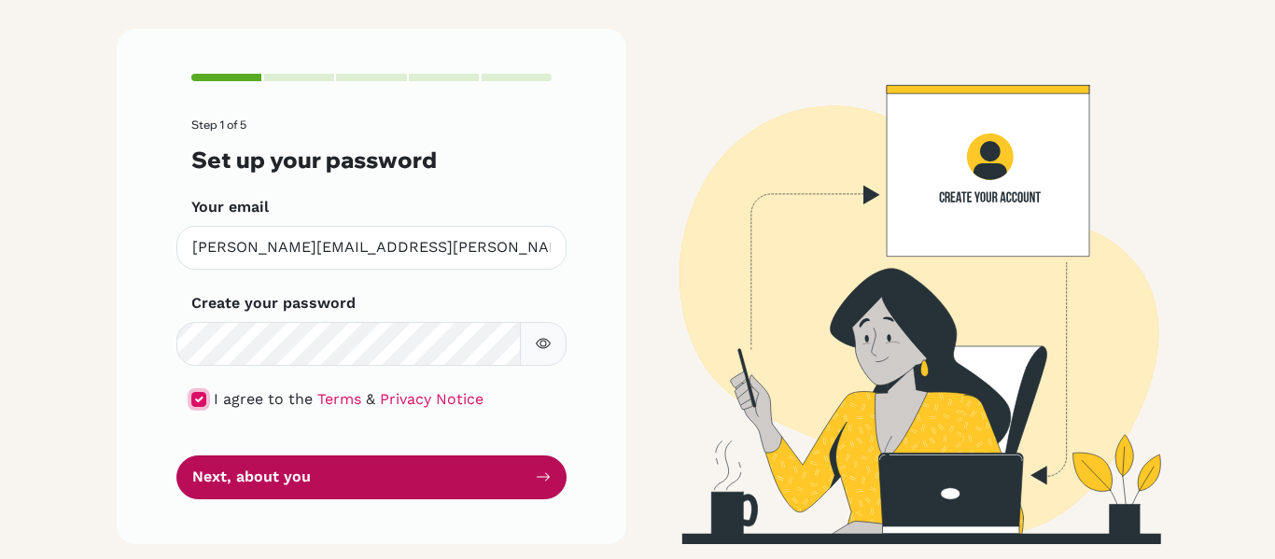  What do you see at coordinates (339, 399) in the screenshot?
I see `a: Terms` at bounding box center [339, 399].